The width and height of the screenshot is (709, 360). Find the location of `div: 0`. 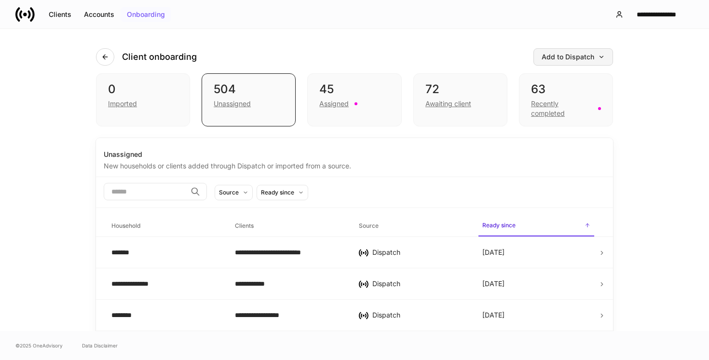

div: 0 is located at coordinates (143, 89).